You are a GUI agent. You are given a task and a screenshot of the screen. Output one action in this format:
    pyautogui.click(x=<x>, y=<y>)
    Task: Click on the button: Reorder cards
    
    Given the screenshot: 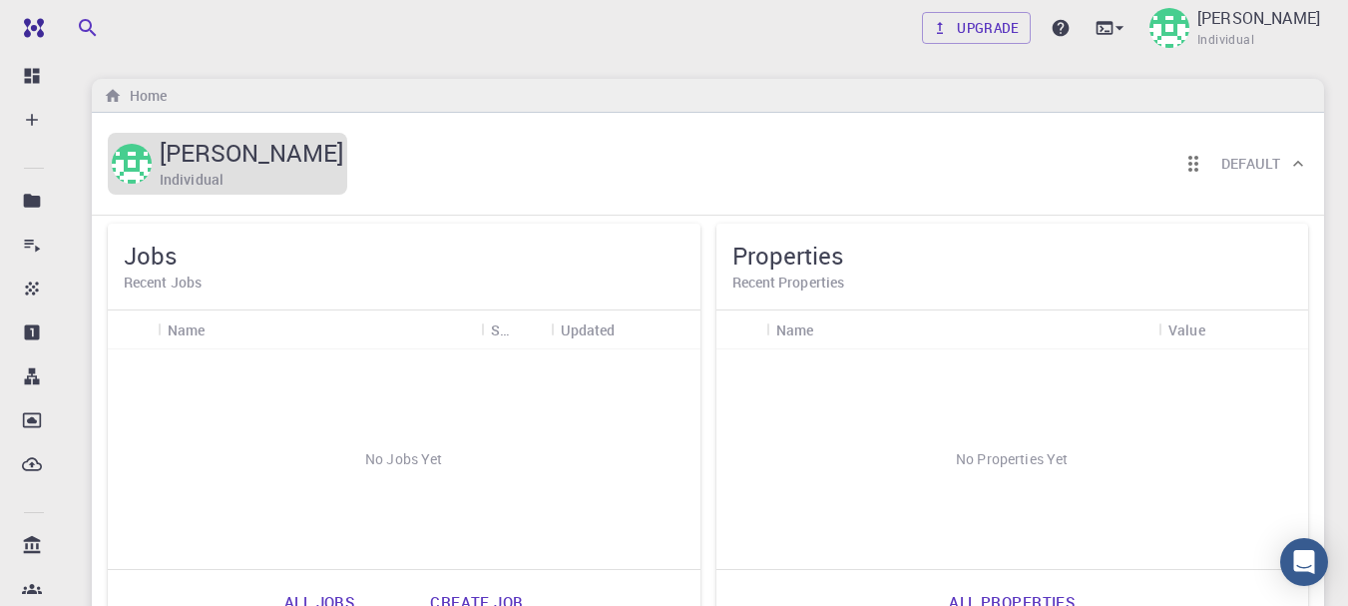 What is the action you would take?
    pyautogui.click(x=1193, y=164)
    